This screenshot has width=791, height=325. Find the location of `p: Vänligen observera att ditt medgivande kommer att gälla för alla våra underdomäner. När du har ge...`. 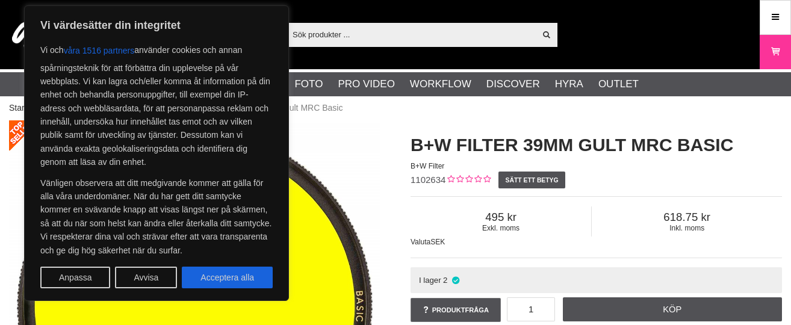

p: Vänligen observera att ditt medgivande kommer att gälla för alla våra underdomäner. När du har ge... is located at coordinates (156, 217).